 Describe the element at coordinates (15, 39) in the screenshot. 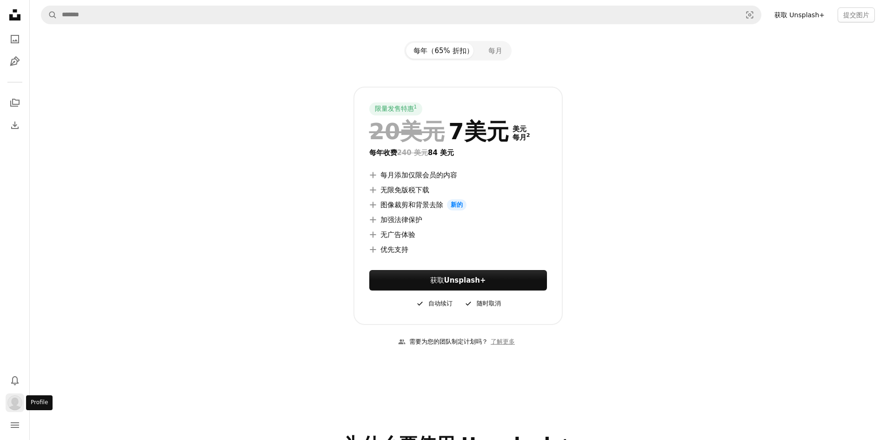

I see `a: 照片` at that location.